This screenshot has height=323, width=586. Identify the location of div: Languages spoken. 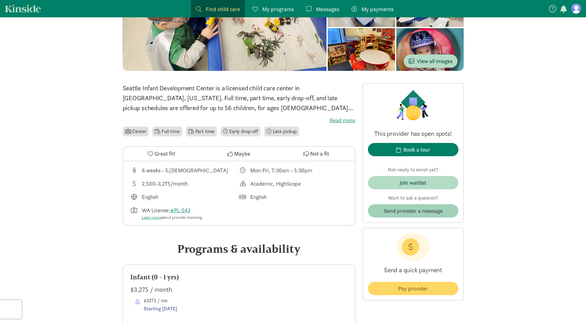
(293, 196).